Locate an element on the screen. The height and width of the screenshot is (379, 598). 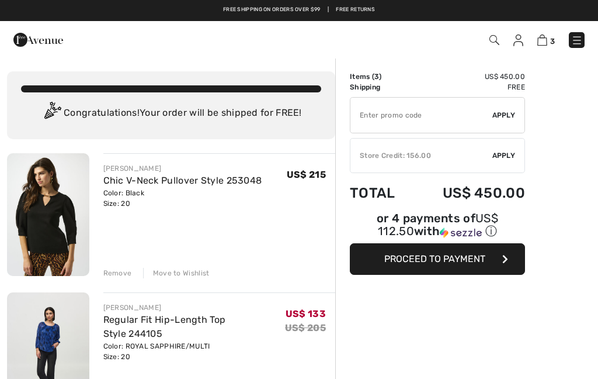
span: US$ 215 is located at coordinates (306, 174).